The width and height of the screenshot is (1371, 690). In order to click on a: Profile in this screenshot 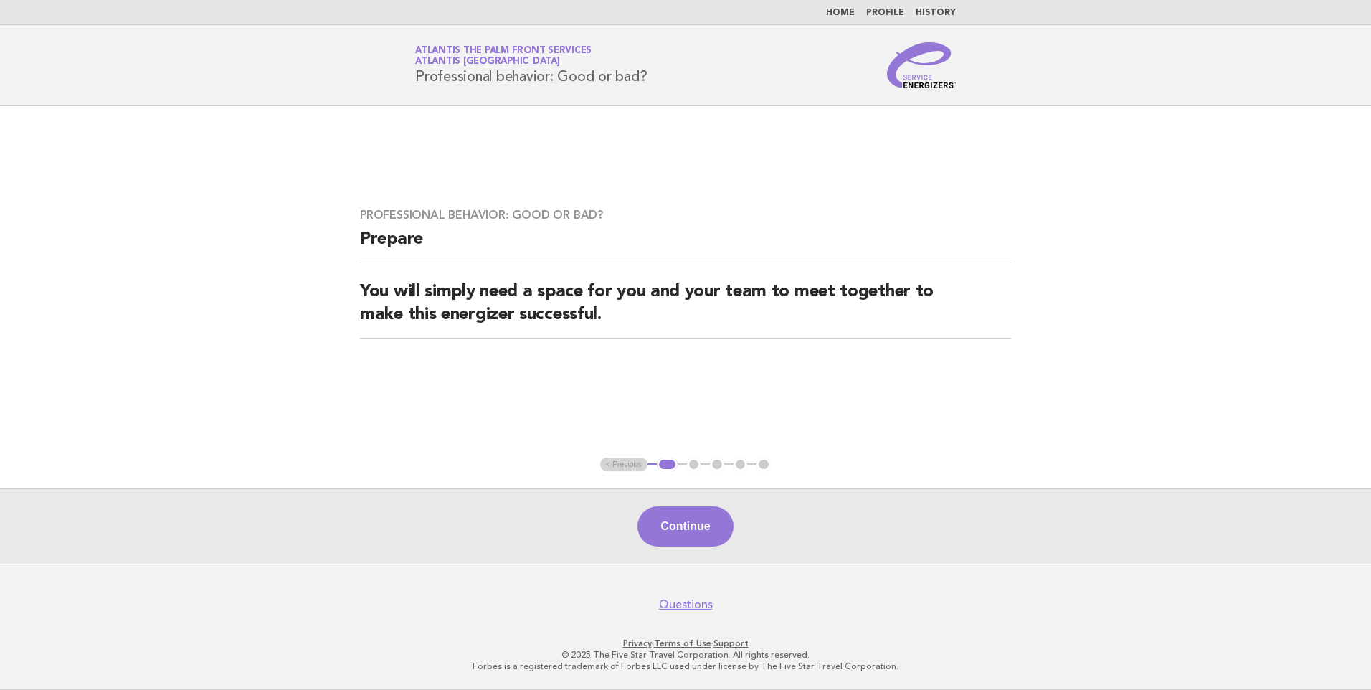, I will do `click(885, 13)`.